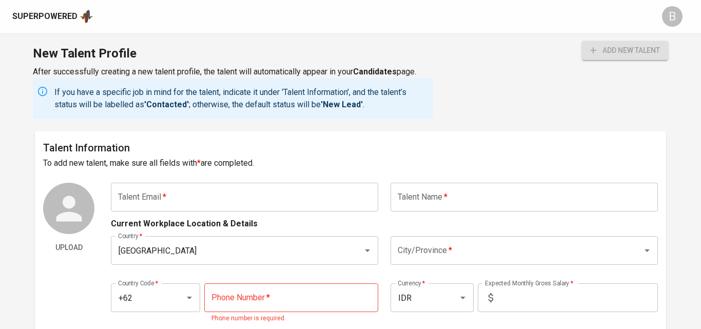  I want to click on a: Superpoweredapp logo, so click(53, 16).